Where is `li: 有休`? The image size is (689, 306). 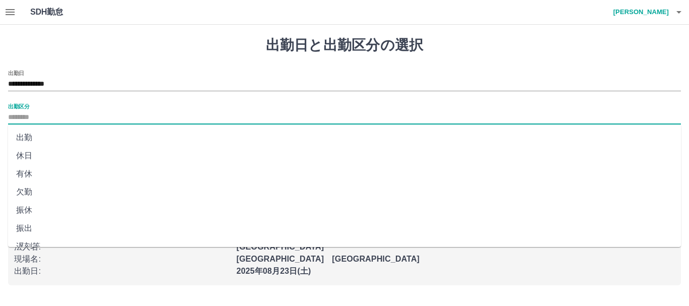
li: 有休 is located at coordinates (345, 174).